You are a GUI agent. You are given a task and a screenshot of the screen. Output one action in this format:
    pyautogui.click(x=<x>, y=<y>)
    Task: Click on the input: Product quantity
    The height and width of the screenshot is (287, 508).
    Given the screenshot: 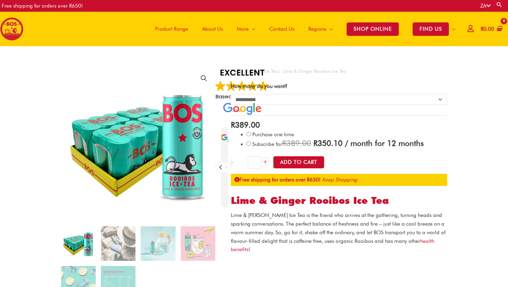 What is the action you would take?
    pyautogui.click(x=254, y=163)
    